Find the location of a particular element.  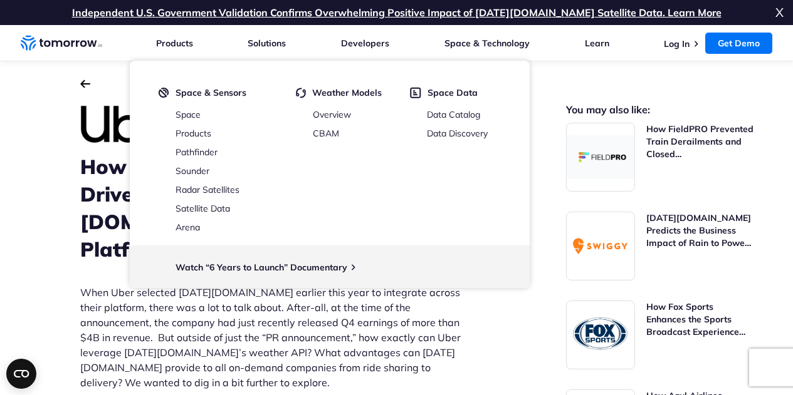

a: Learn is located at coordinates (596, 43).